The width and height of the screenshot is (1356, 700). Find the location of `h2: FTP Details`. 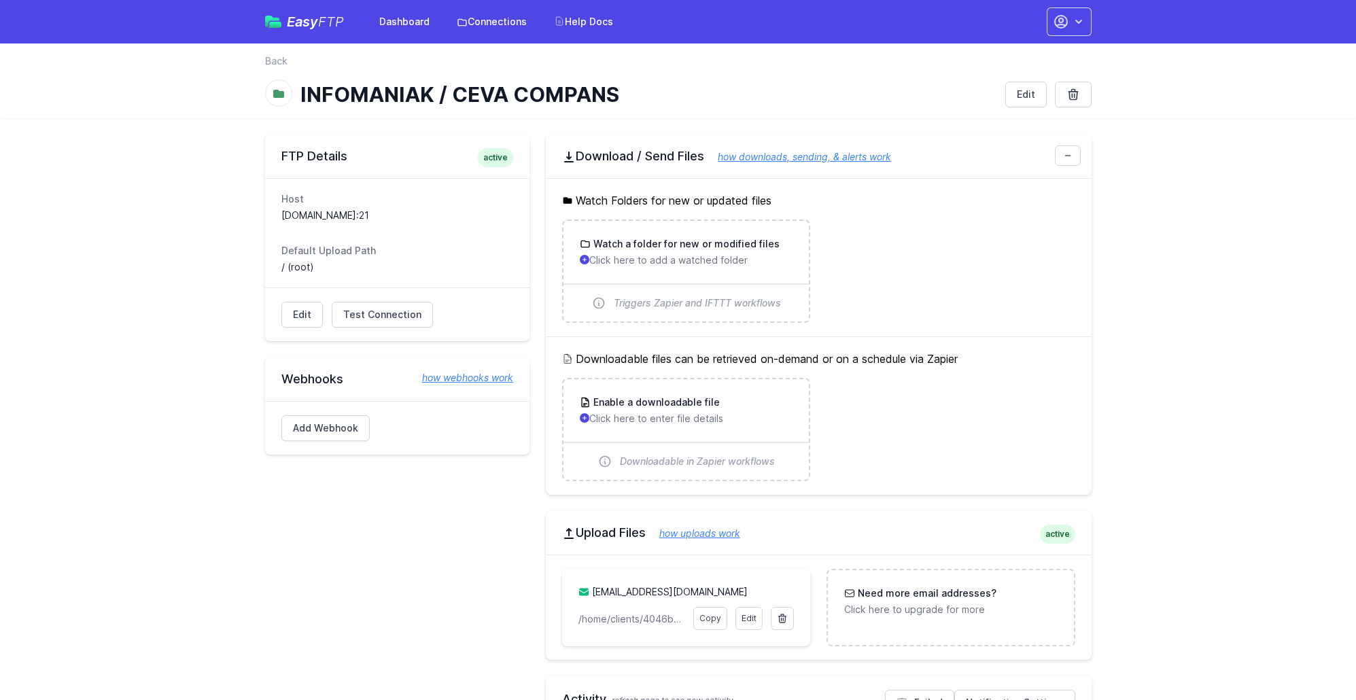

h2: FTP Details is located at coordinates (397, 156).